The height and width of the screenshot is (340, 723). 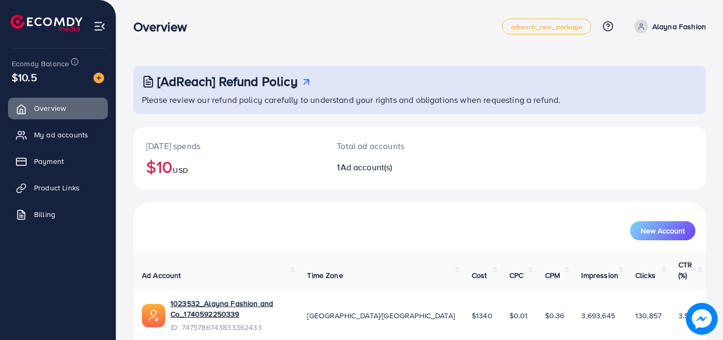 I want to click on span: Billing, so click(x=45, y=215).